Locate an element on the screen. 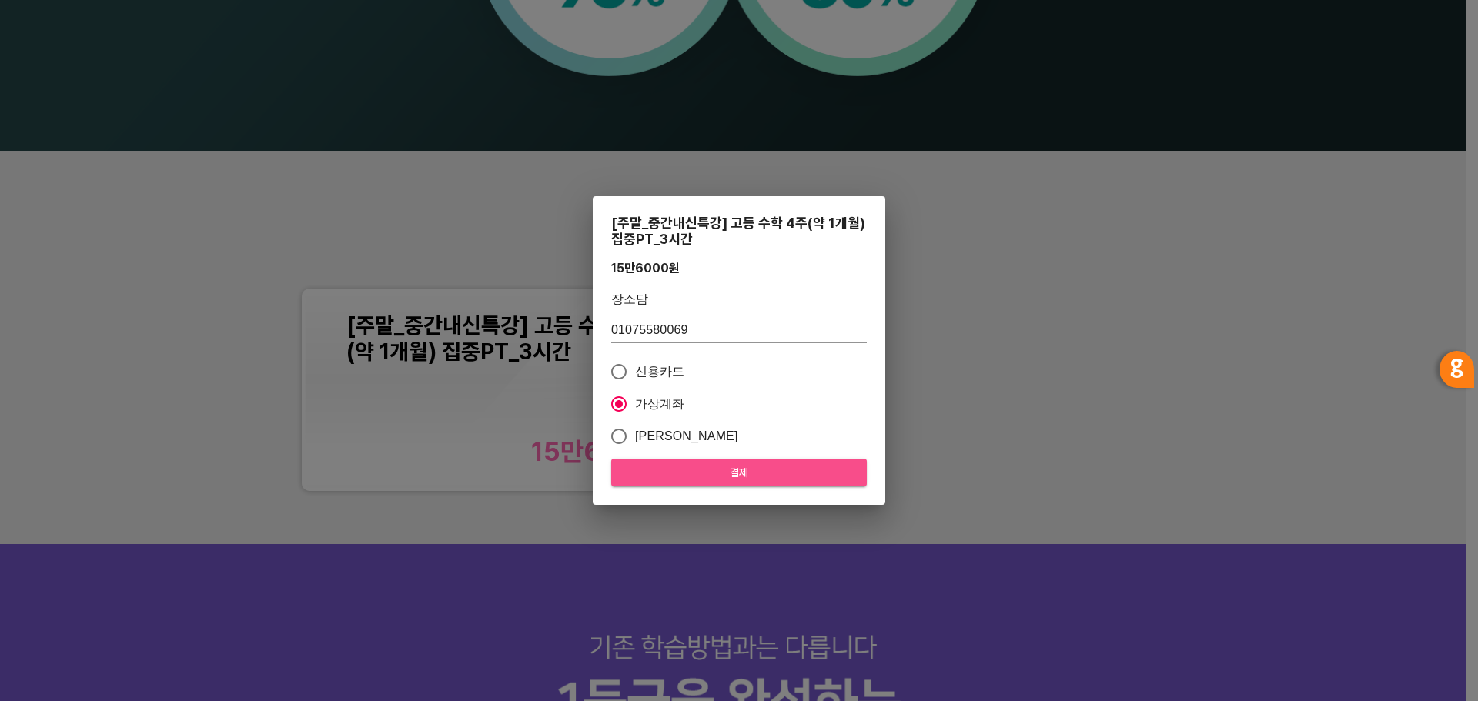 Image resolution: width=1478 pixels, height=701 pixels. div: 15만6000 원 is located at coordinates (645, 268).